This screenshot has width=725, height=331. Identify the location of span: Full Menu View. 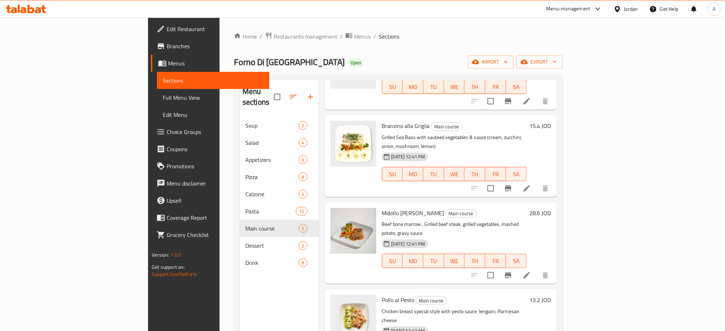
(213, 98).